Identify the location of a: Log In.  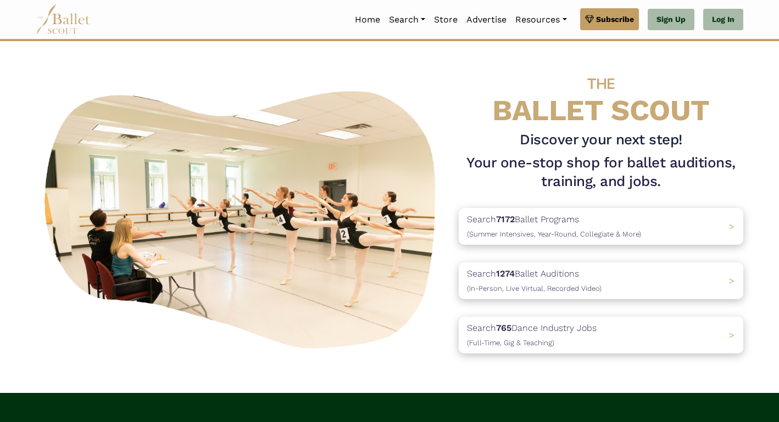
(723, 20).